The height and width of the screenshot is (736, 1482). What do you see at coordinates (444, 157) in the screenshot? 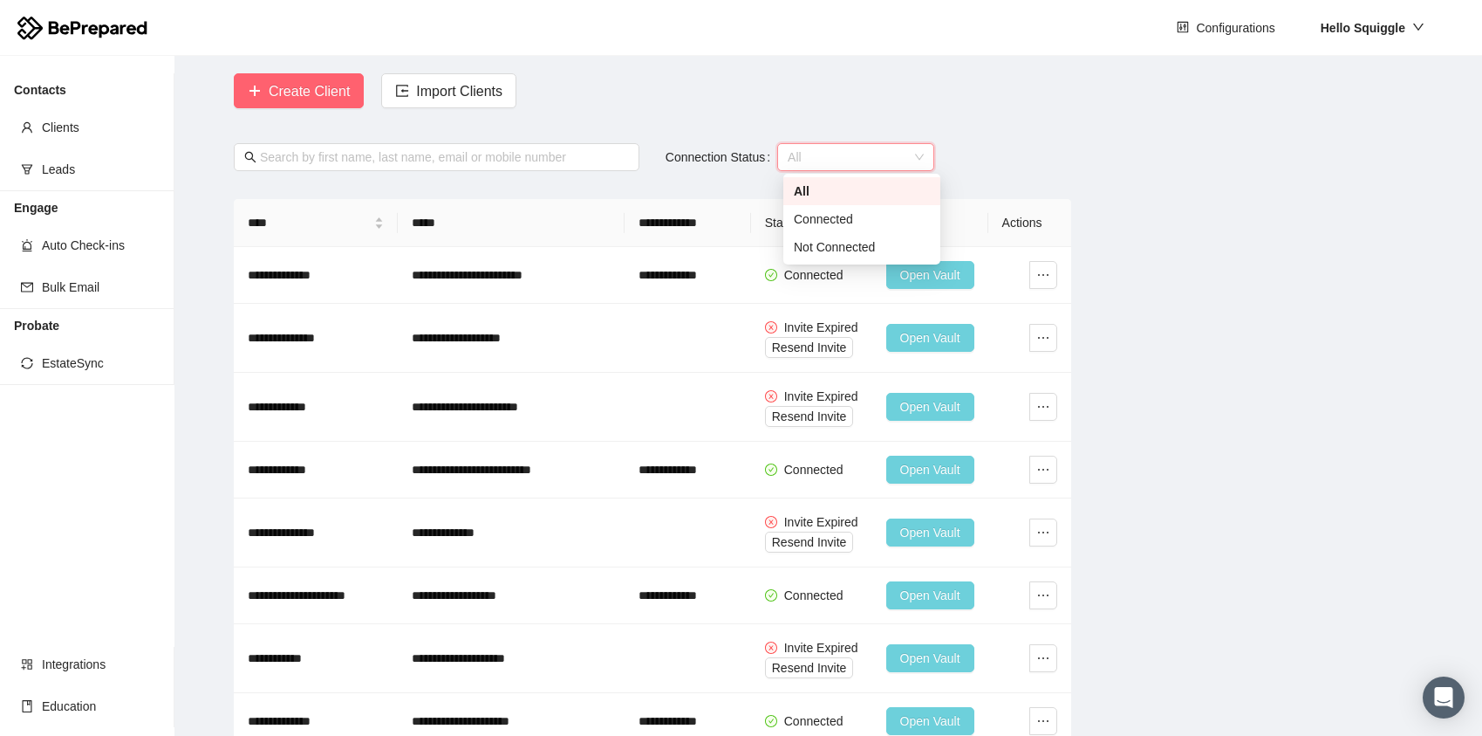
I see `input: Search by first name, last name, email or mobile number` at bounding box center [444, 157].